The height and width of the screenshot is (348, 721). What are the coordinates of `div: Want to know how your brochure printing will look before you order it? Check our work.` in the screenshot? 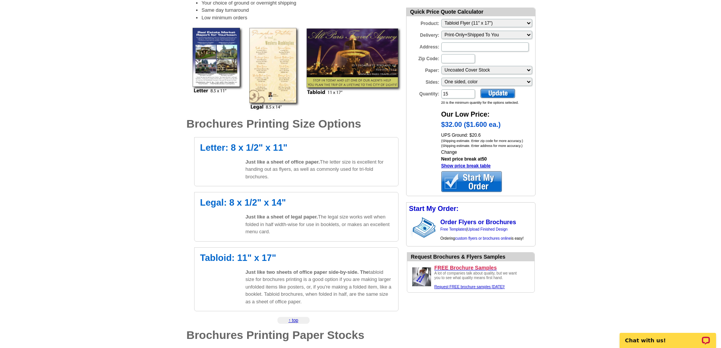 It's located at (473, 257).